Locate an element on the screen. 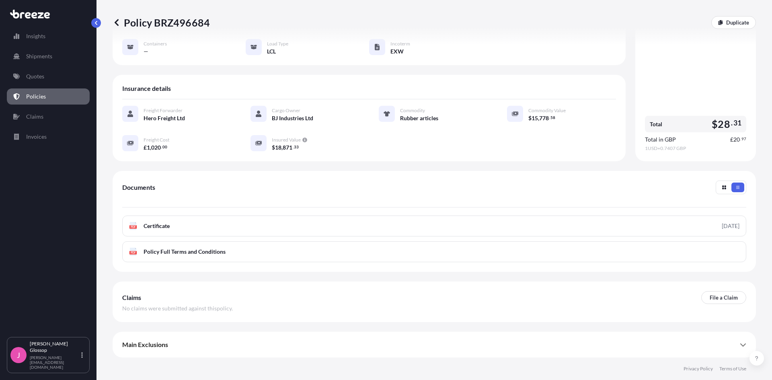 The image size is (772, 380). span: 28 is located at coordinates (724, 124).